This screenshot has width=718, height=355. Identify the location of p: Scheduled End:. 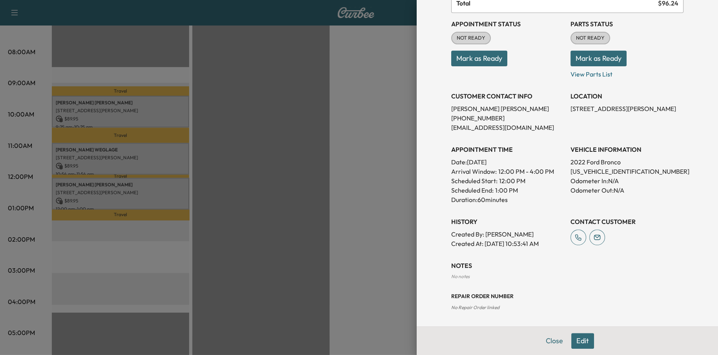
(472, 190).